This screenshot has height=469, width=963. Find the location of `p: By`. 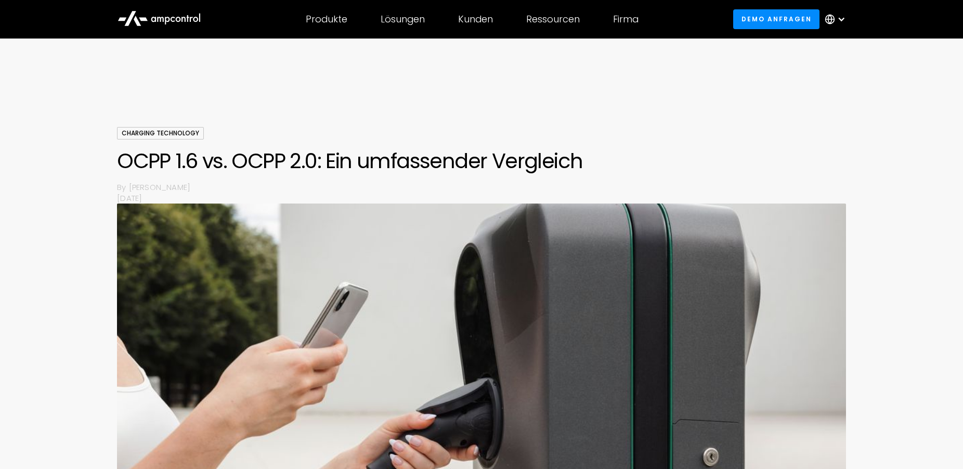

p: By is located at coordinates (123, 187).